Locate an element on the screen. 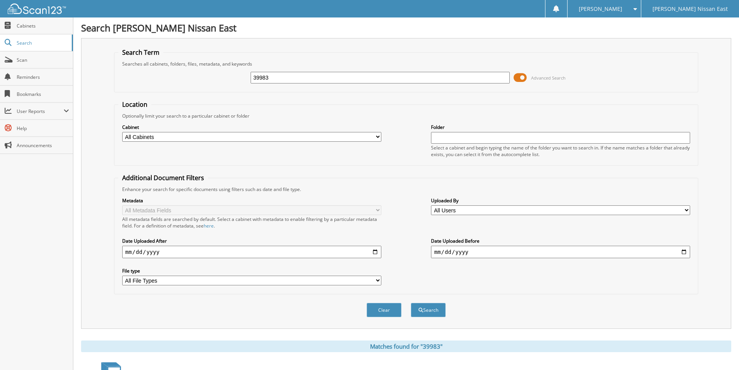  span: Search is located at coordinates (42, 43).